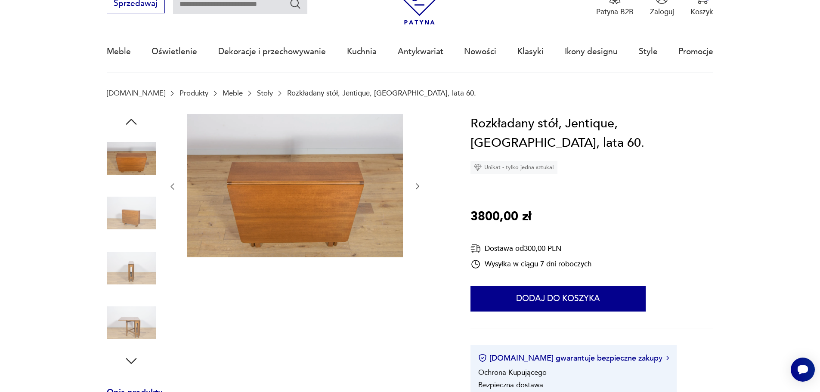  I want to click on a: Style, so click(648, 52).